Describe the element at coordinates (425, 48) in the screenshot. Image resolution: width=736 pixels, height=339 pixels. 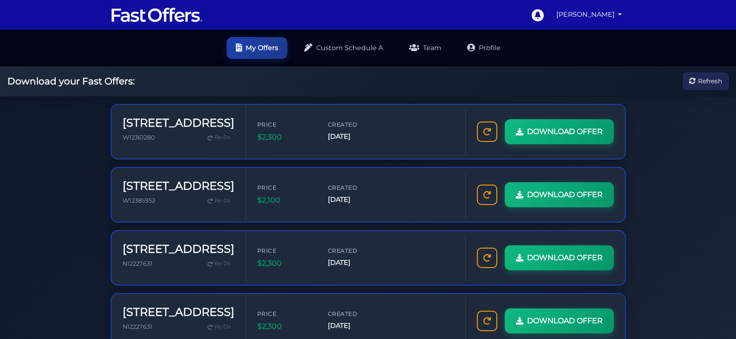
I see `a: Team` at that location.